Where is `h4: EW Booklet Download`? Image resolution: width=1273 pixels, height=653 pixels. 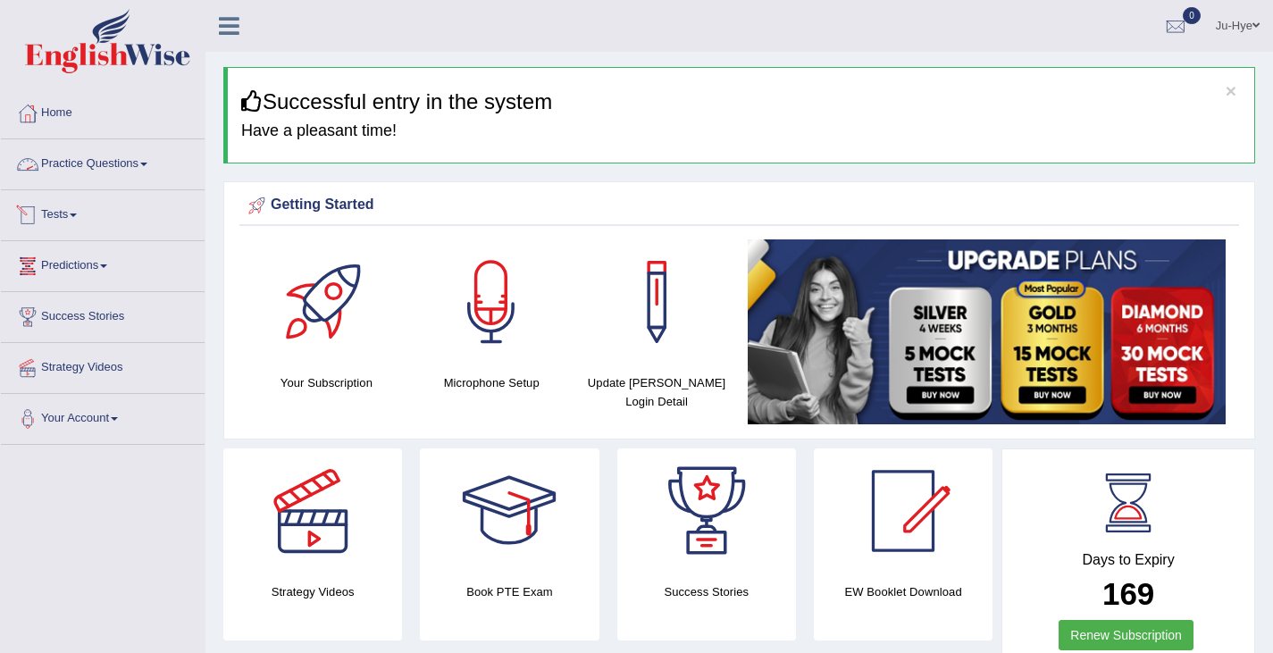
h4: EW Booklet Download is located at coordinates (903, 591).